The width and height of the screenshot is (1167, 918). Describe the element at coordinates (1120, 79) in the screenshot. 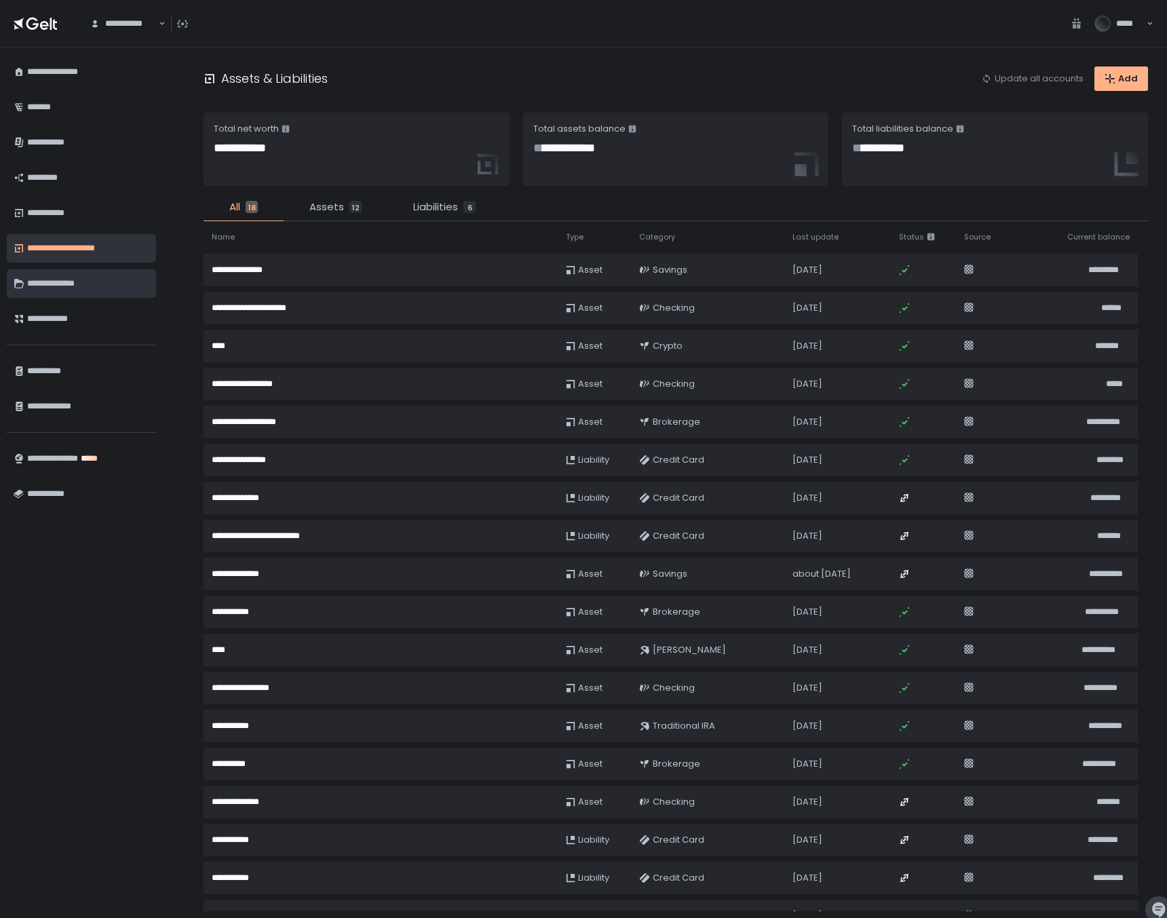

I see `button: Add` at that location.